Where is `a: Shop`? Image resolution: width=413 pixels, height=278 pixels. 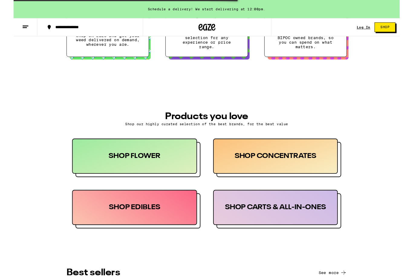 a: Shop is located at coordinates (398, 29).